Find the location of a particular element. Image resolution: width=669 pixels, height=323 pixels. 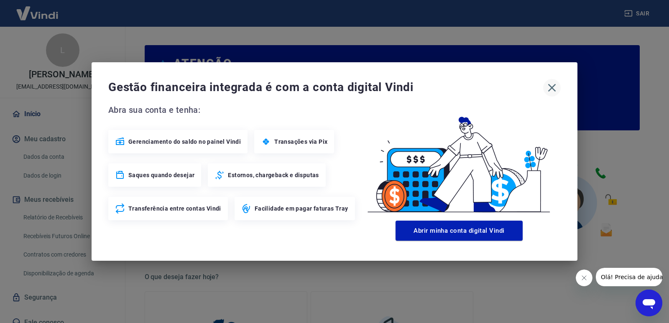

span: Olá! Precisa de ajuda? is located at coordinates (38, 9).